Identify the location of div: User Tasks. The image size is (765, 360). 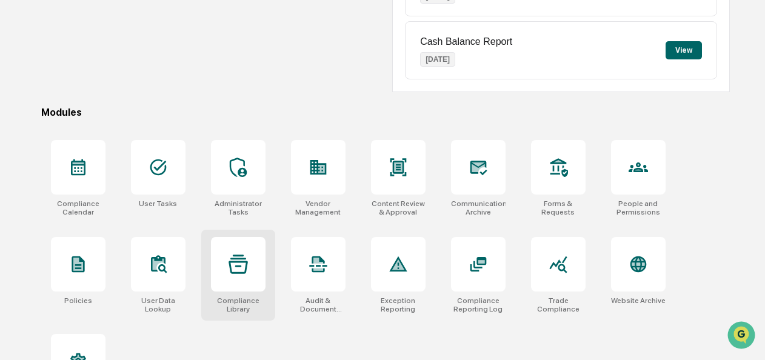
(158, 204).